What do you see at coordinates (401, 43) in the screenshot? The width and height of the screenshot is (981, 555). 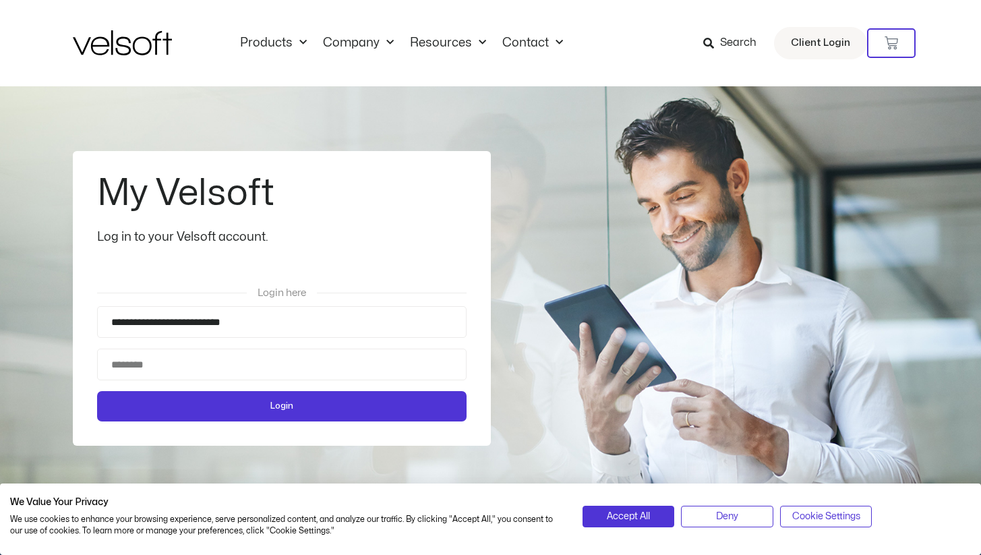 I see `nav: Menu` at bounding box center [401, 43].